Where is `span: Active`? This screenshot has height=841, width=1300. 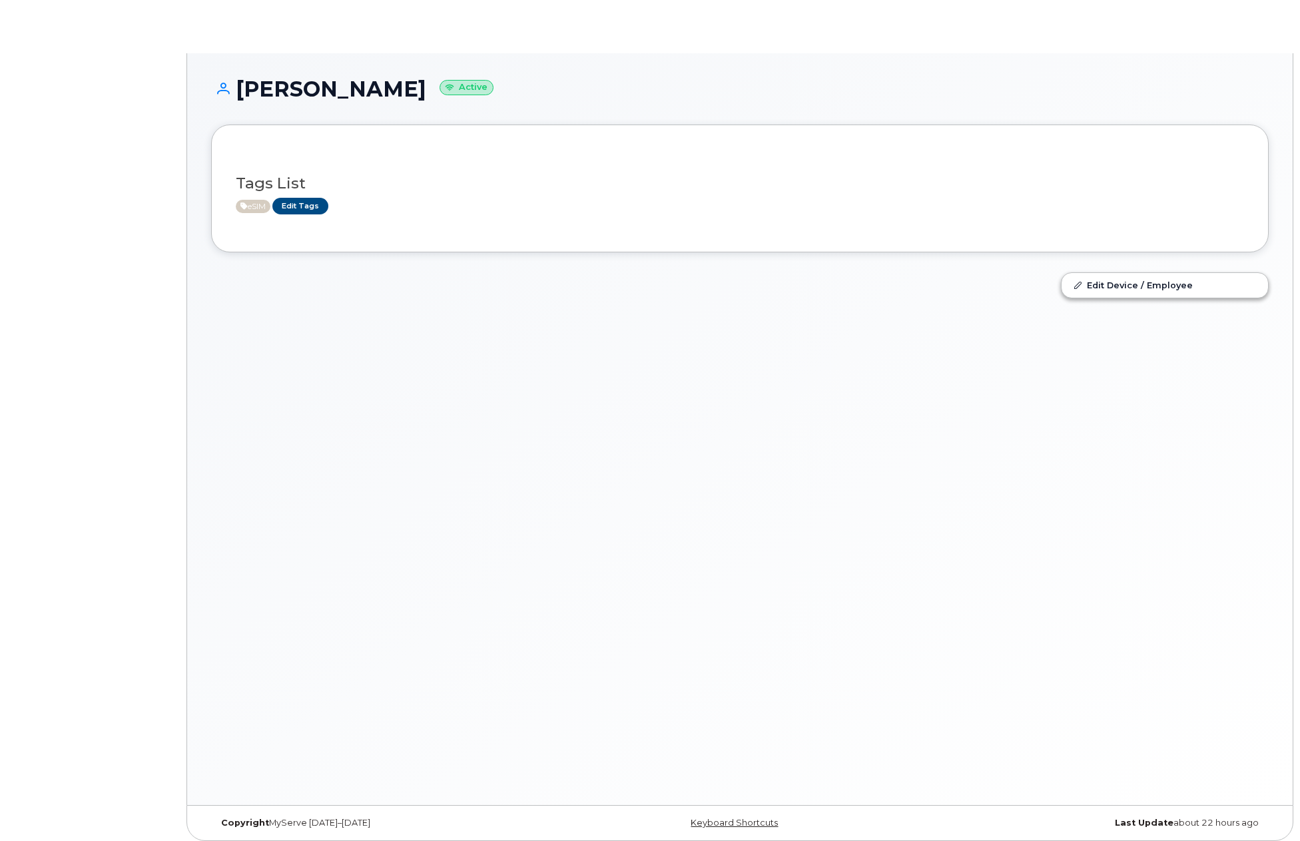 span: Active is located at coordinates (253, 206).